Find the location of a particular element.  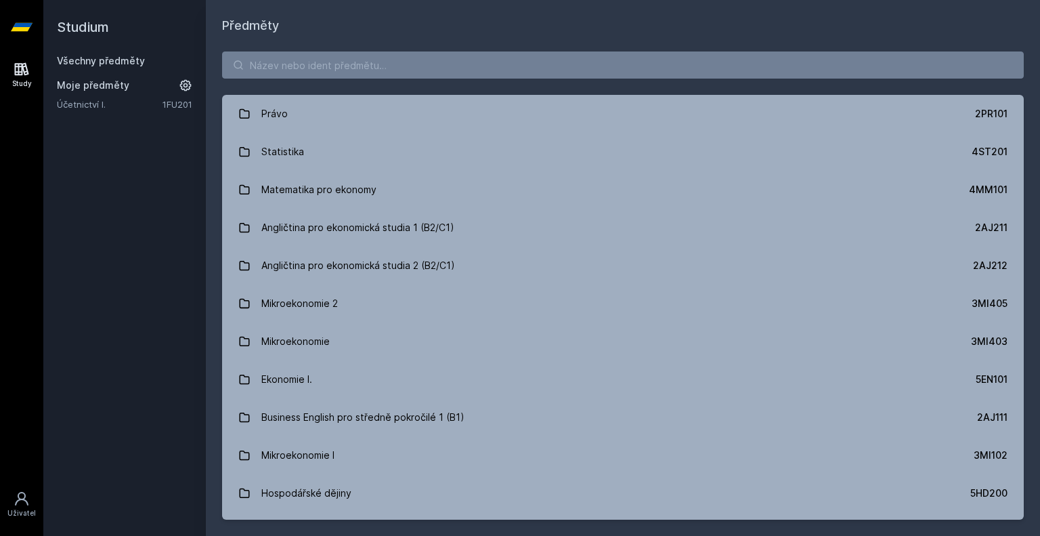

a: Matematika pro ekonomy 4MM101 is located at coordinates (623, 190).